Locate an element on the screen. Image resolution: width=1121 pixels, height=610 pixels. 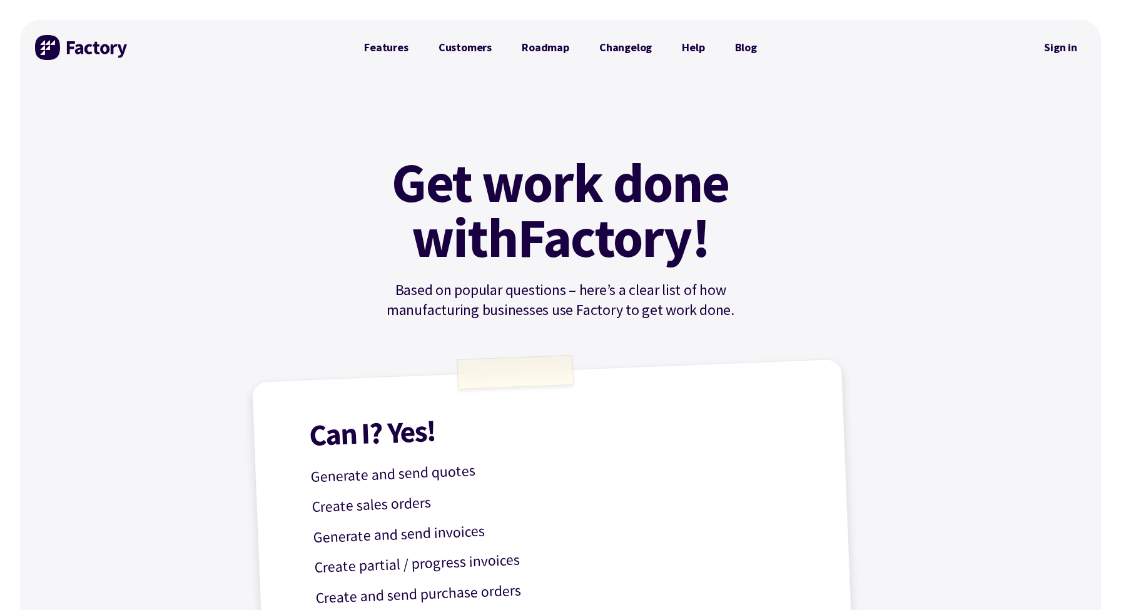
a: Customers is located at coordinates (465, 48).